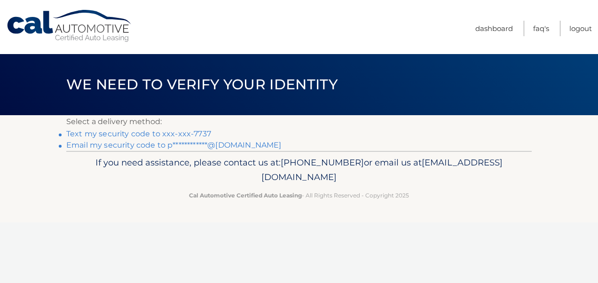  I want to click on strong: Cal Automotive Certified Auto Leasing, so click(245, 195).